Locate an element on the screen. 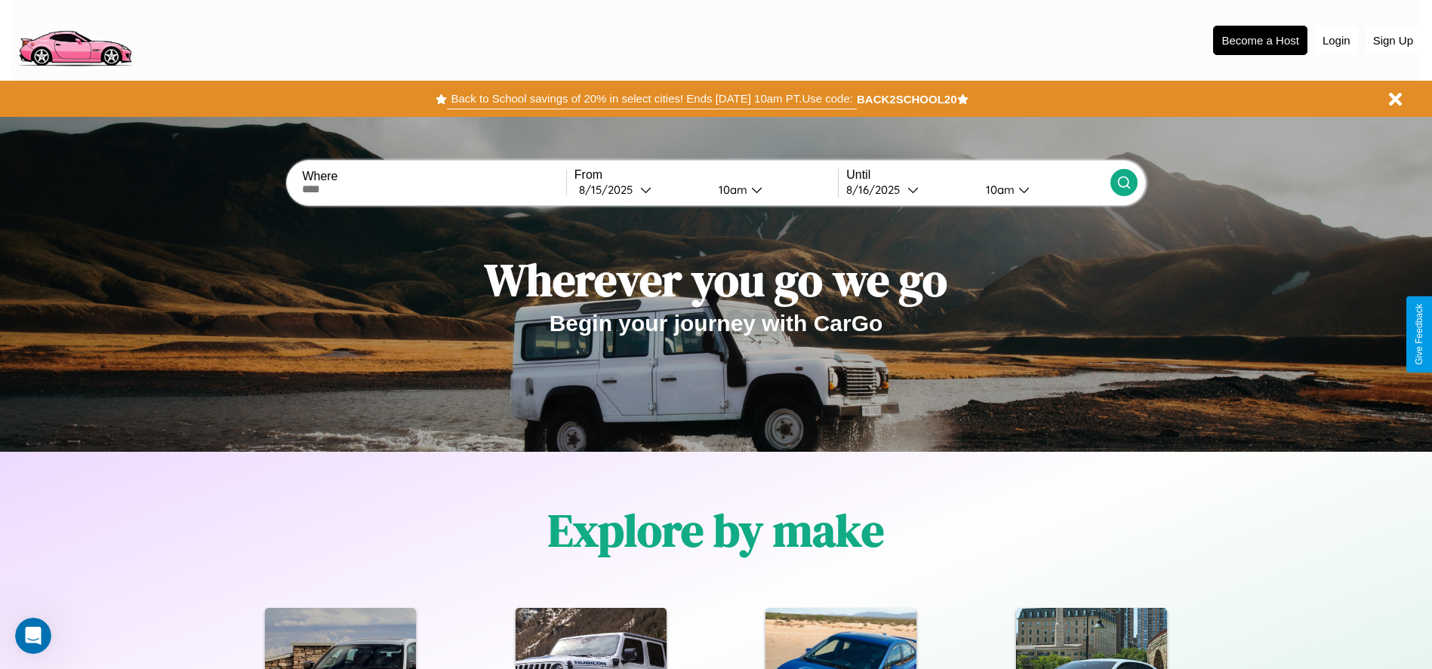 The width and height of the screenshot is (1432, 669). img: logo is located at coordinates (75, 38).